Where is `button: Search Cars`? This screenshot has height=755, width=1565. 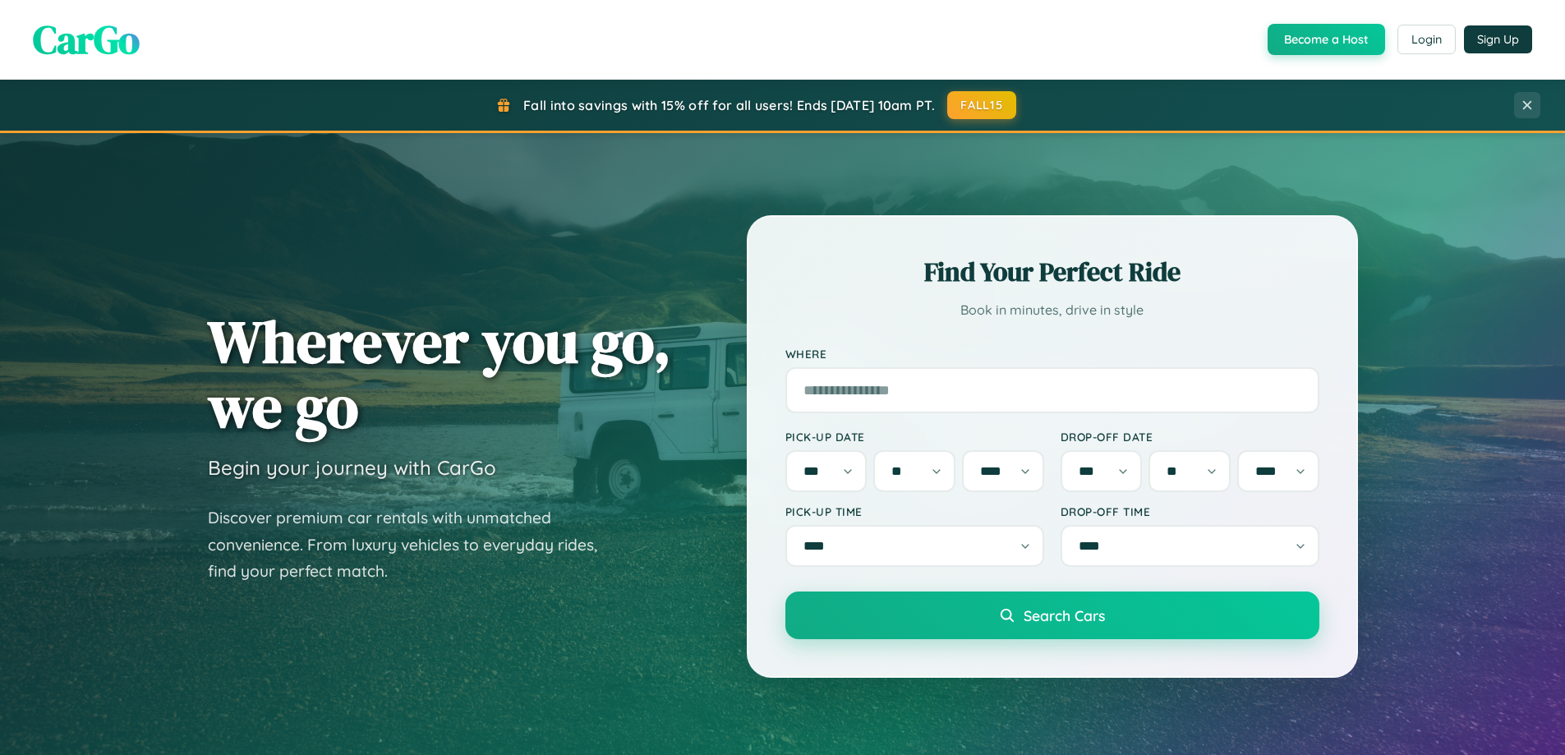
button: Search Cars is located at coordinates (1052, 615).